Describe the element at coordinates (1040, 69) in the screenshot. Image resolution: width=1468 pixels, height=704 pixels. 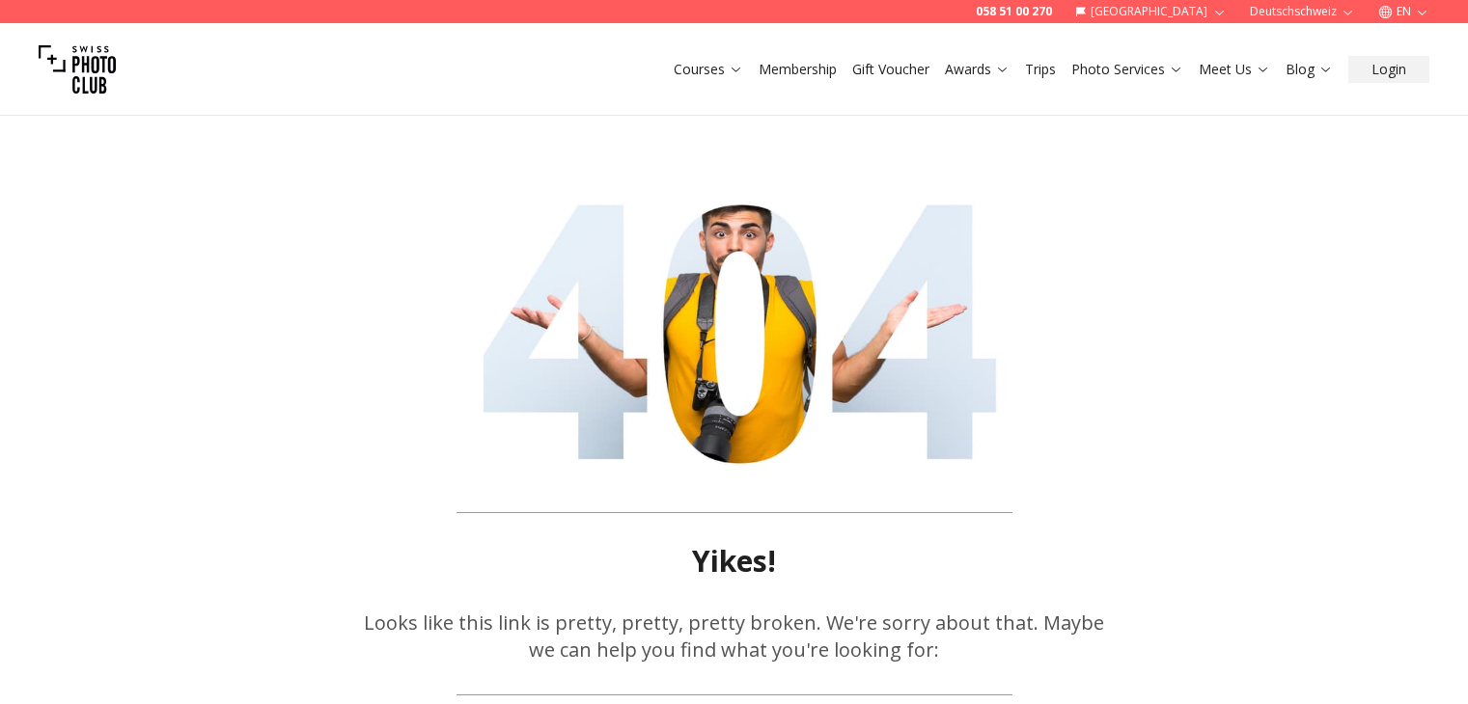
I see `a: Trips` at that location.